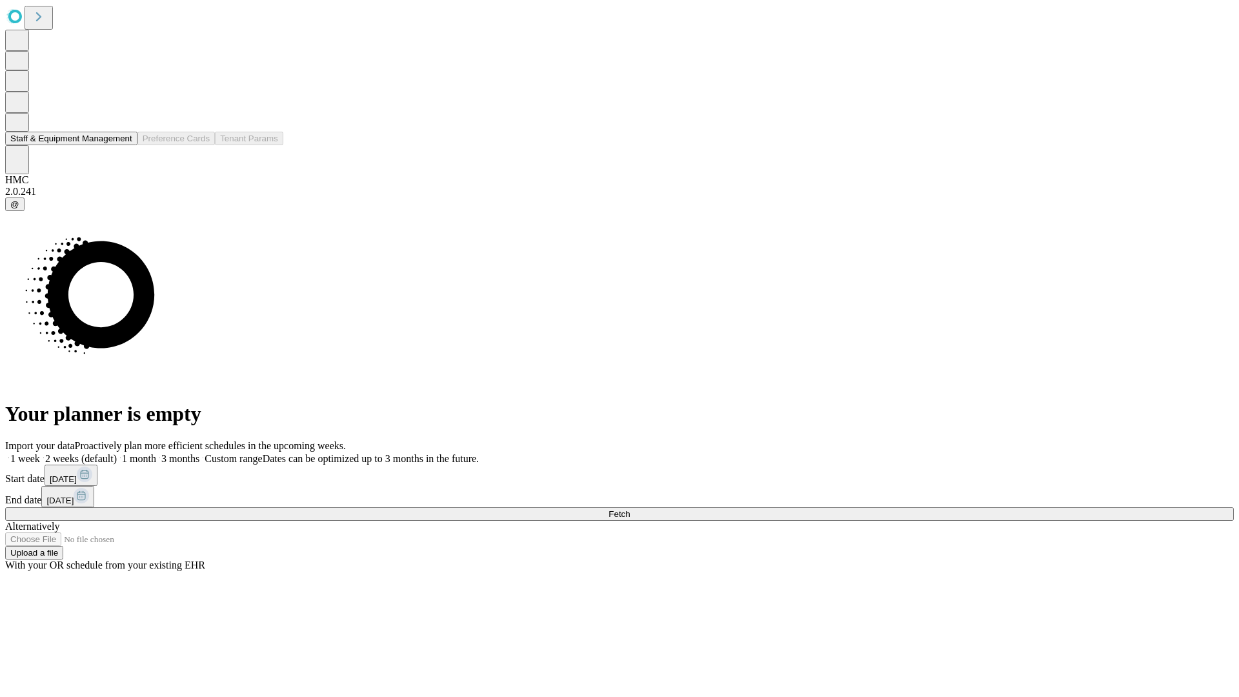  I want to click on button: Tenant Params, so click(249, 138).